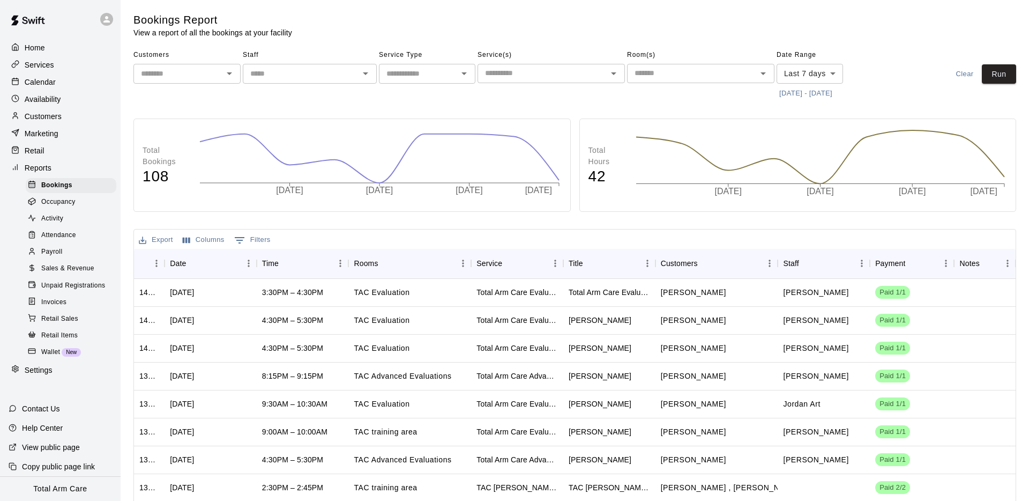 This screenshot has width=1029, height=501. What do you see at coordinates (211, 263) in the screenshot?
I see `div: Date` at bounding box center [211, 263].